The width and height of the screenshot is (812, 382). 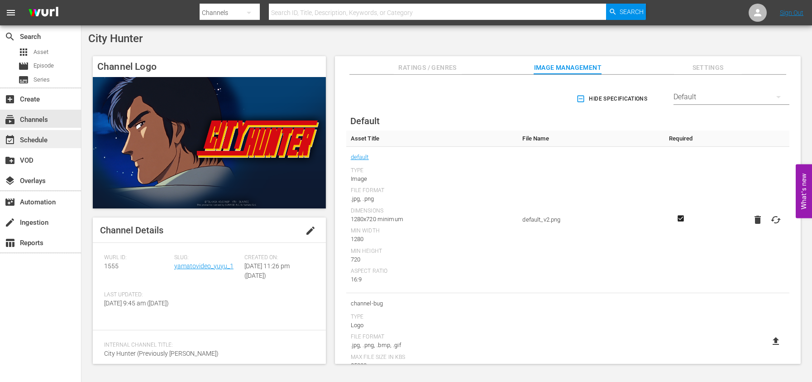 I want to click on div: Default, so click(x=732, y=97).